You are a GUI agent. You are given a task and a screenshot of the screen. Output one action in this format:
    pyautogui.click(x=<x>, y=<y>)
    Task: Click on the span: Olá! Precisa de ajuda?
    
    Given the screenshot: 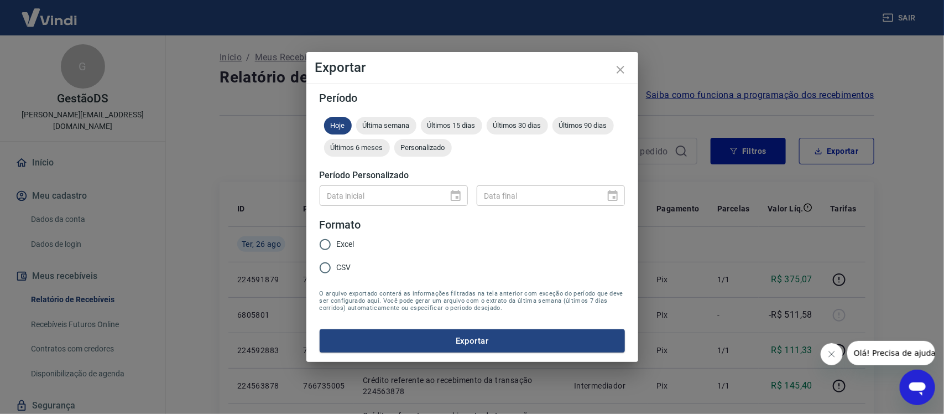 What is the action you would take?
    pyautogui.click(x=50, y=12)
    